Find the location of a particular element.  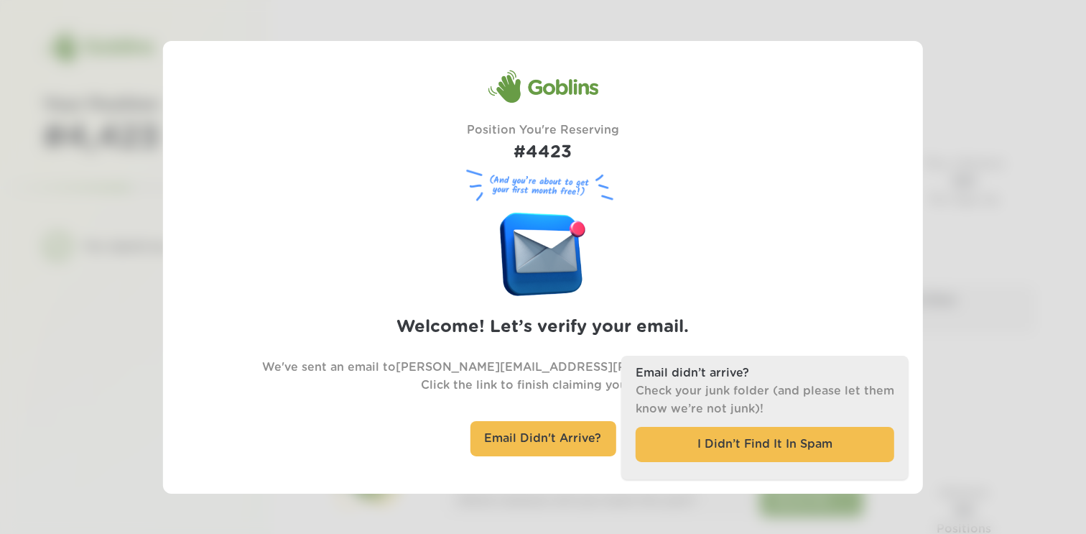

div: Position You're Reserving is located at coordinates (543, 144).